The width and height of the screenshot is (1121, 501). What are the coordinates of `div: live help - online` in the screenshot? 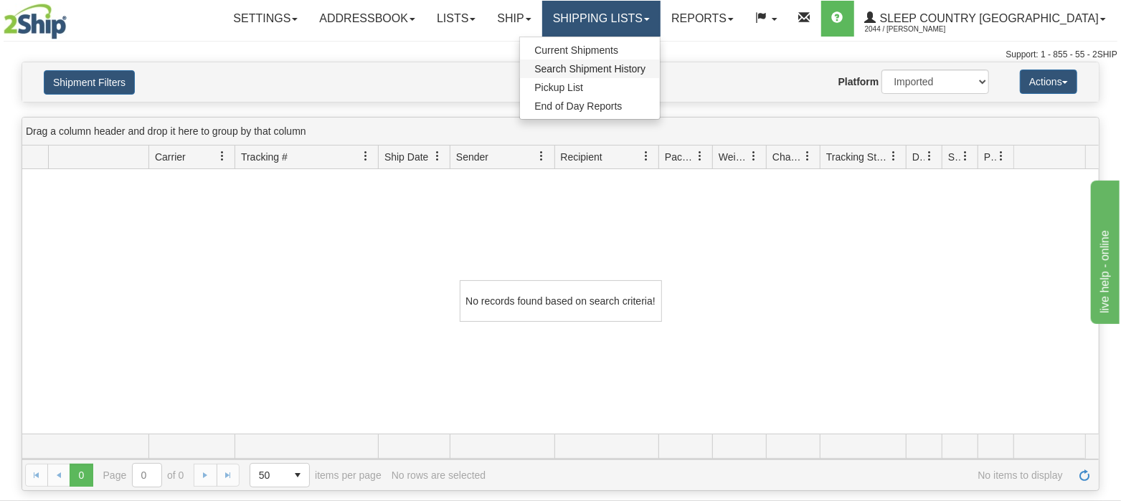 It's located at (72, 17).